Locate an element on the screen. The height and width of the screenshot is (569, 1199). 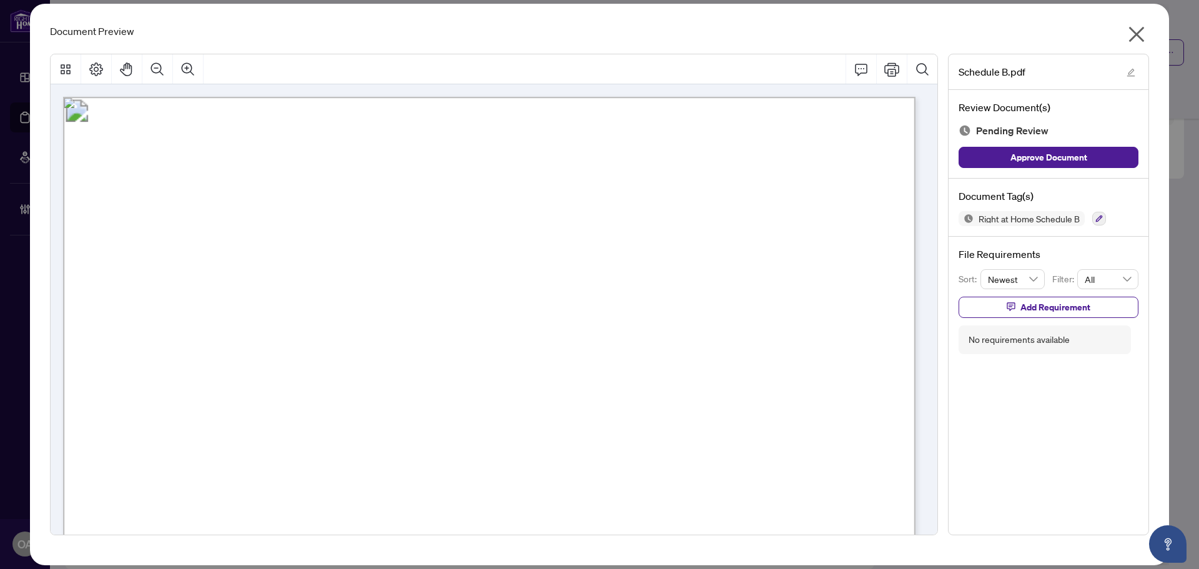
span: Schedule B.pdf is located at coordinates (992, 72).